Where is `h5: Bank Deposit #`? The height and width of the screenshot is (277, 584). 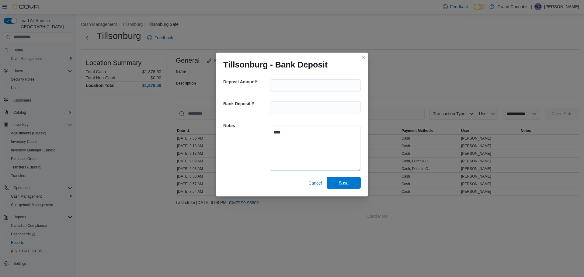
h5: Bank Deposit # is located at coordinates (246, 104).